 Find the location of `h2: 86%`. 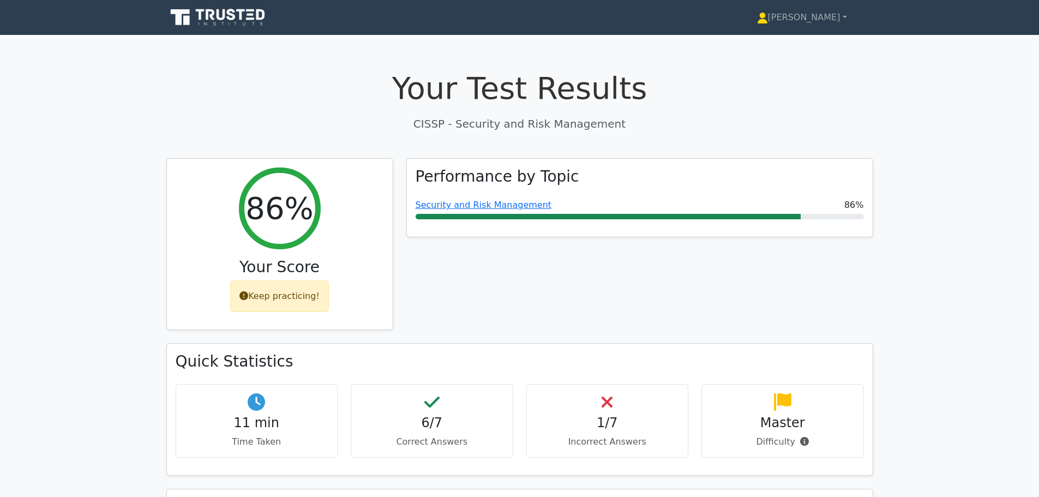

h2: 86% is located at coordinates (279, 208).